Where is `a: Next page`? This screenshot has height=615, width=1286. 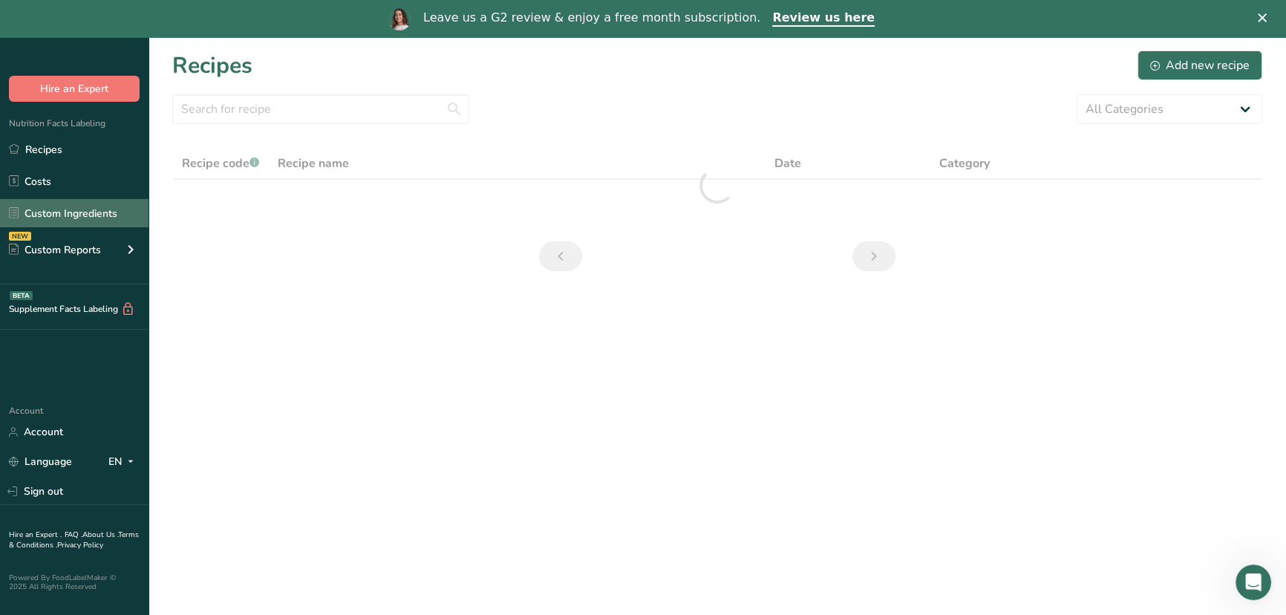 a: Next page is located at coordinates (874, 256).